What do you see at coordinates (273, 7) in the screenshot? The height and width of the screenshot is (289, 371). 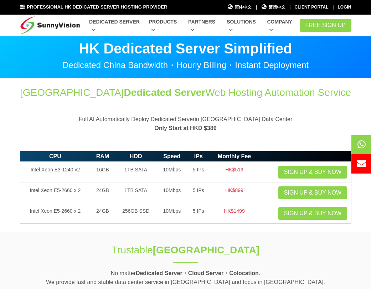 I see `span: 繁體中文` at bounding box center [273, 7].